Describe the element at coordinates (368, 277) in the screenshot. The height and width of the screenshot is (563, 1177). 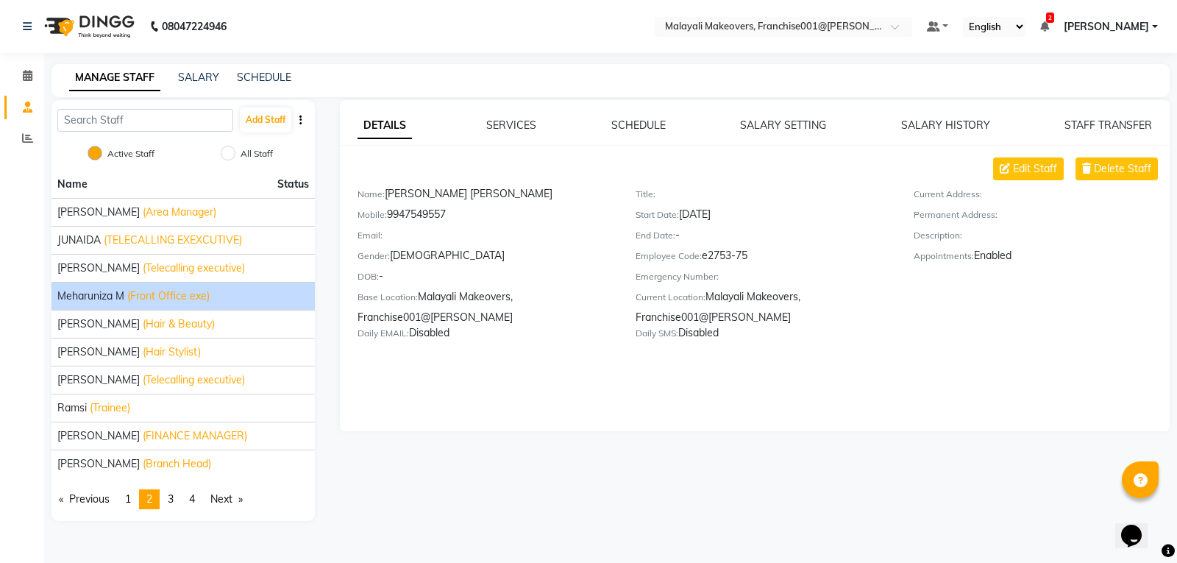
I see `label: DOB:` at that location.